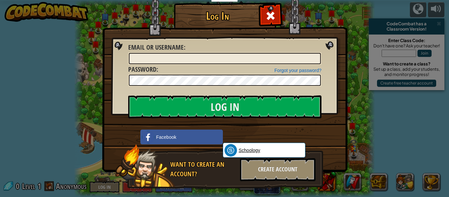 The image size is (449, 197). Describe the element at coordinates (142, 69) in the screenshot. I see `span: Password` at that location.